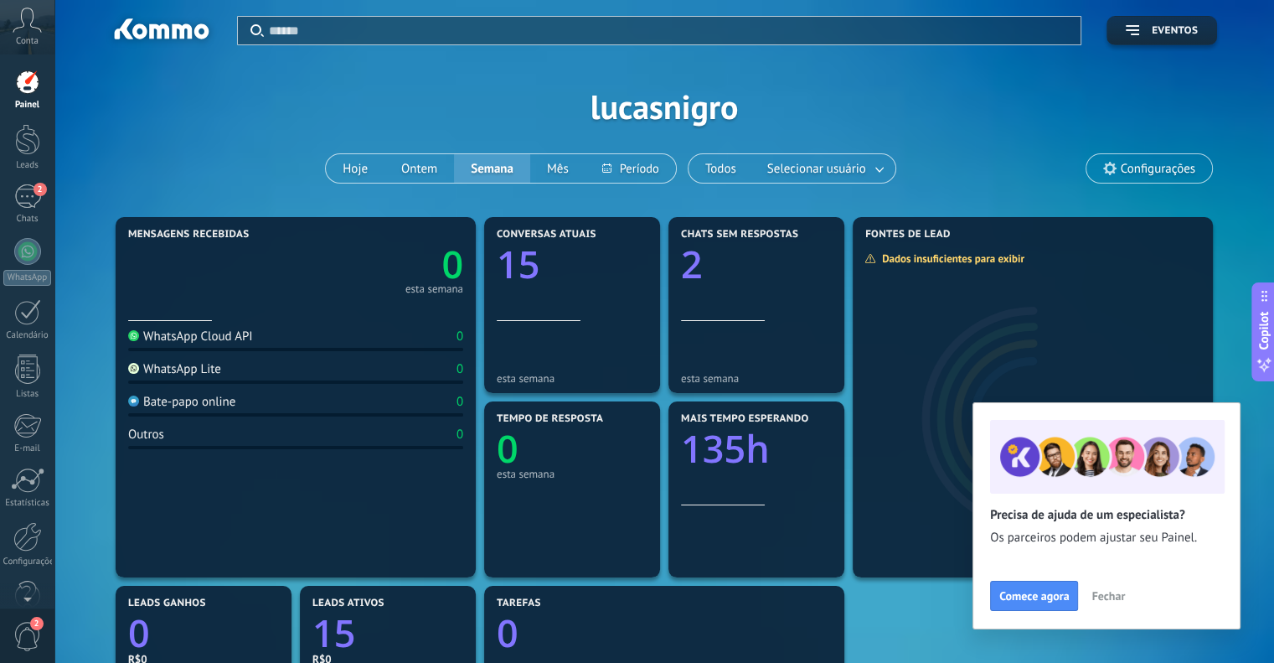 The height and width of the screenshot is (663, 1274). What do you see at coordinates (518, 603) in the screenshot?
I see `span: Tarefas` at bounding box center [518, 603].